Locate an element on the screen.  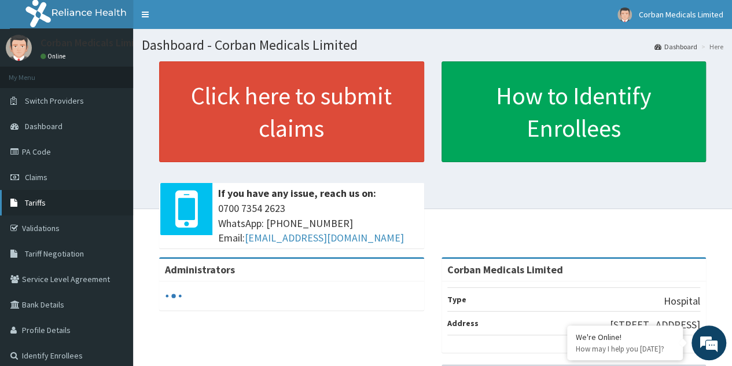
h1: Dashboard - Corban Medicals Limited is located at coordinates (432, 45).